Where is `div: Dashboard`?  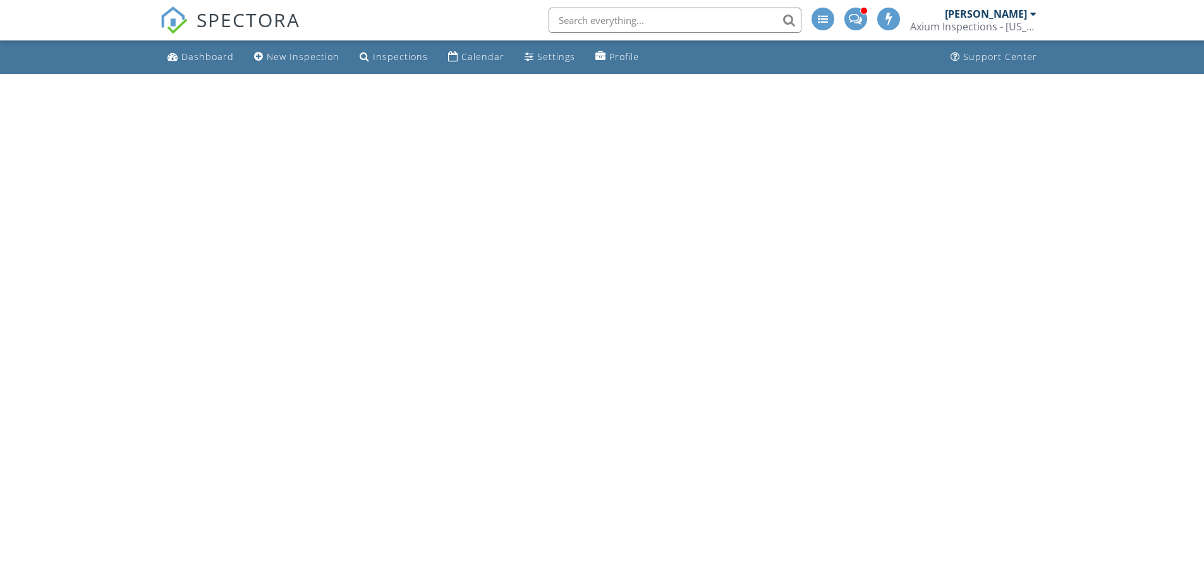 div: Dashboard is located at coordinates (207, 56).